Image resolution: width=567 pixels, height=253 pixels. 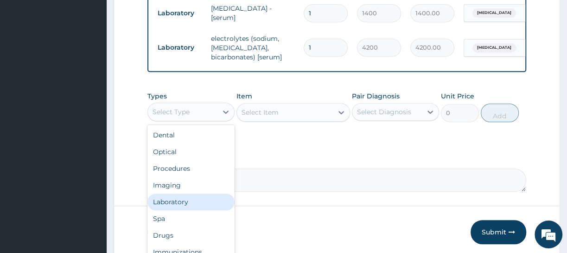 What do you see at coordinates (91, 117) in the screenshot?
I see `span: We're online!` at bounding box center [91, 117].